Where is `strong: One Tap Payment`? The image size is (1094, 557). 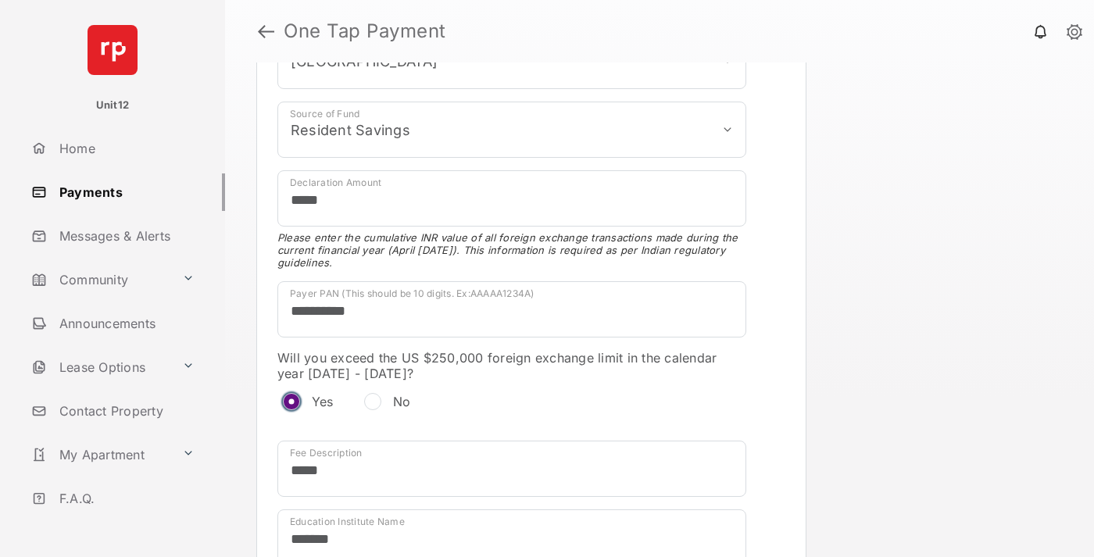
strong: One Tap Payment is located at coordinates (365, 31).